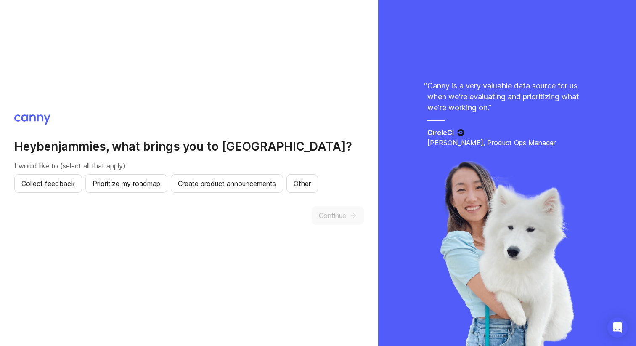 The width and height of the screenshot is (636, 346). I want to click on span: Continue, so click(332, 215).